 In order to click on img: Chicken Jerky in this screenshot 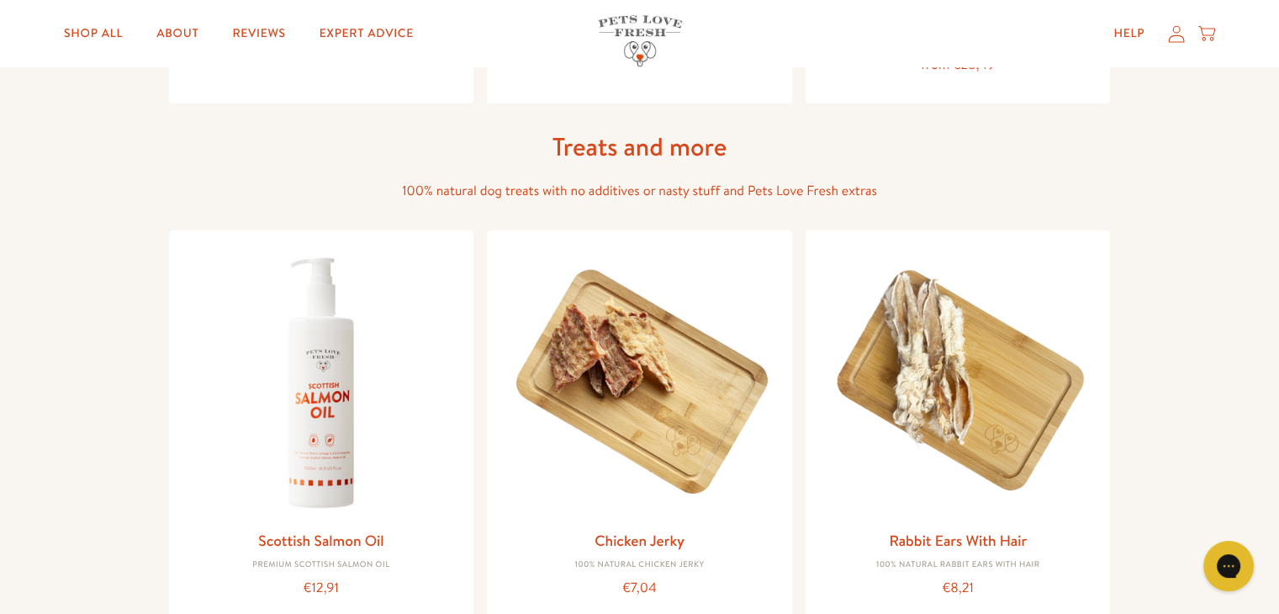, I will do `click(639, 383)`.